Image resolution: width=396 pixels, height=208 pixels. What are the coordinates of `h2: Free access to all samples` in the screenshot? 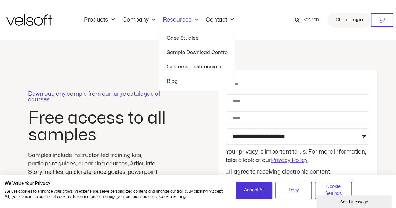 It's located at (99, 127).